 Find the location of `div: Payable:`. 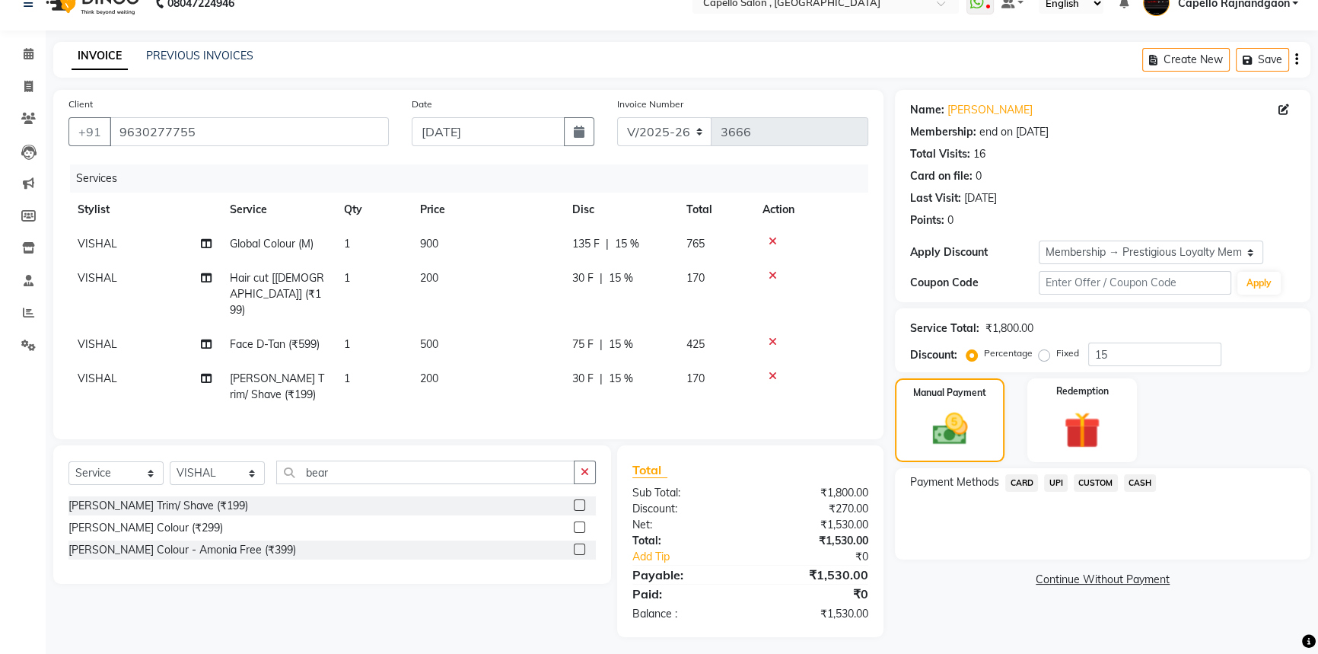

div: Payable: is located at coordinates (686, 575).